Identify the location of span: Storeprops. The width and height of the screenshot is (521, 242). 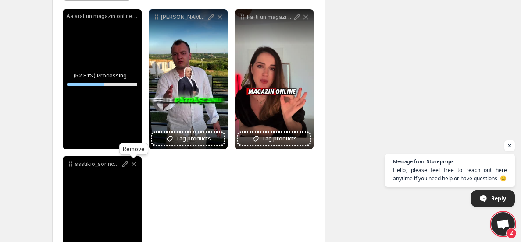
(440, 161).